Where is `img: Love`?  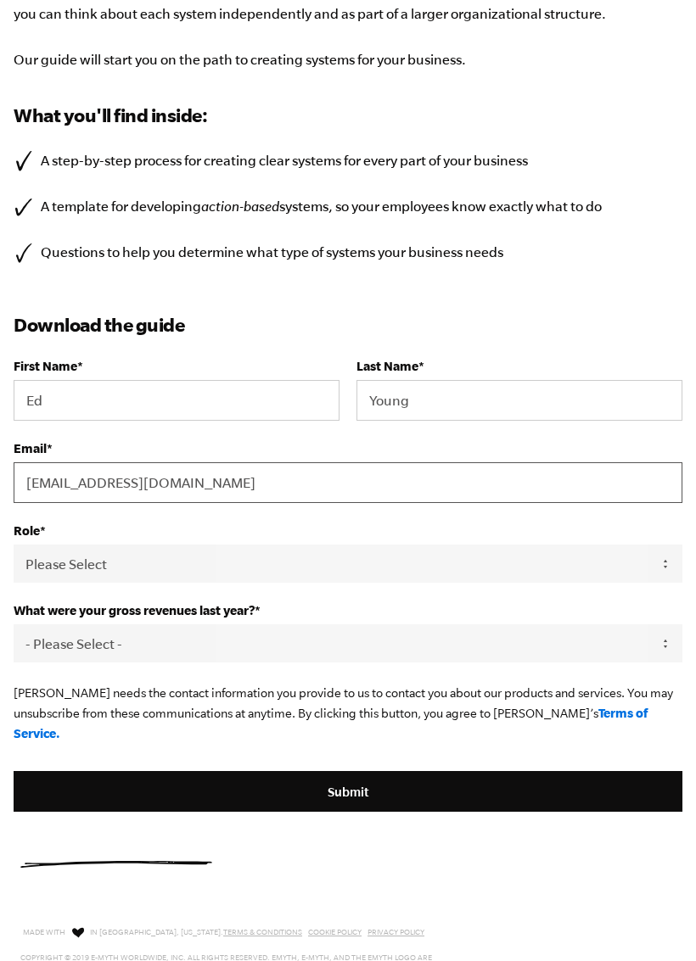 img: Love is located at coordinates (78, 932).